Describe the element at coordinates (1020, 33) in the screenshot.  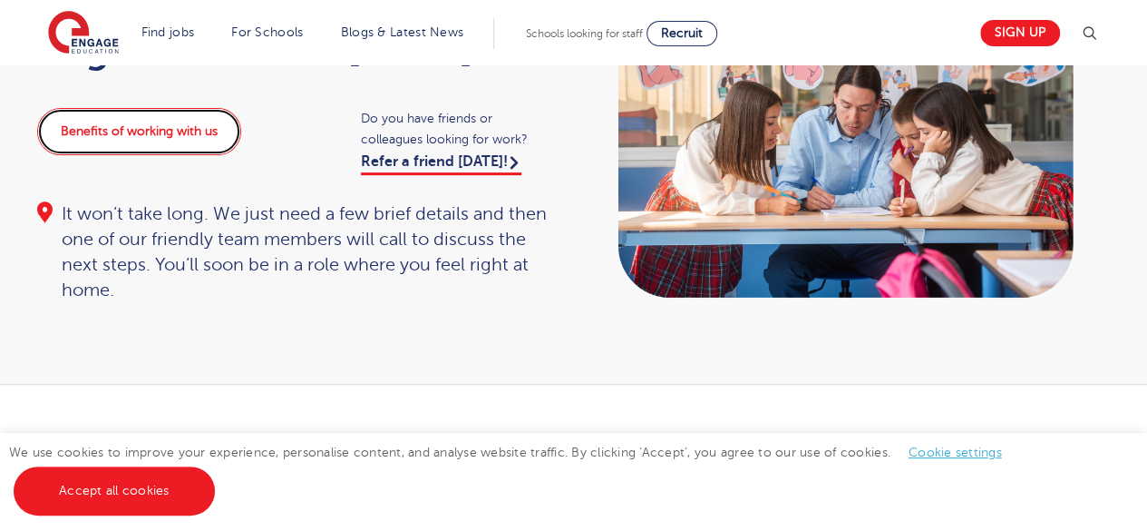
I see `a: Sign up` at that location.